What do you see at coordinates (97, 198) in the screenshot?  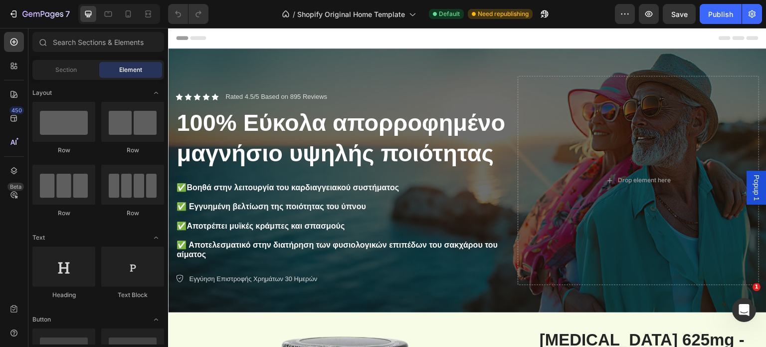 I see `strong: Αποτρέπει μυϊκές κράμπες και σπασμούς` at bounding box center [97, 198].